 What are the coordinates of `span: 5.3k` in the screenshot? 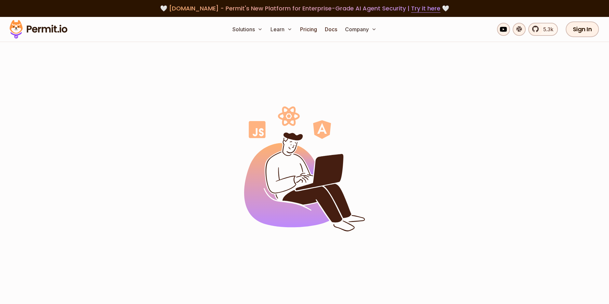 It's located at (546, 29).